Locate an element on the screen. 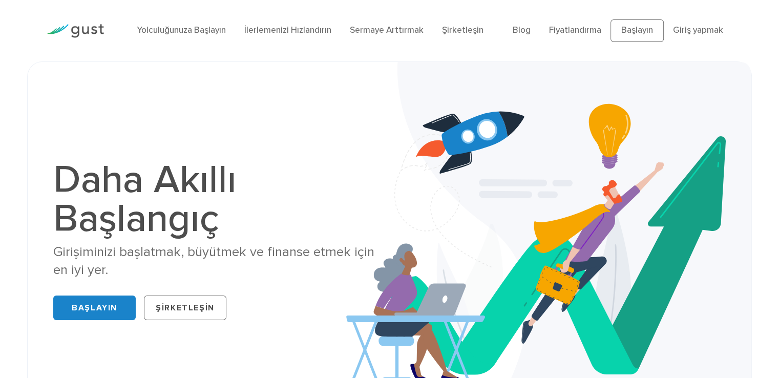 Image resolution: width=779 pixels, height=378 pixels. a: Yolculuğunuza Başlayın is located at coordinates (181, 30).